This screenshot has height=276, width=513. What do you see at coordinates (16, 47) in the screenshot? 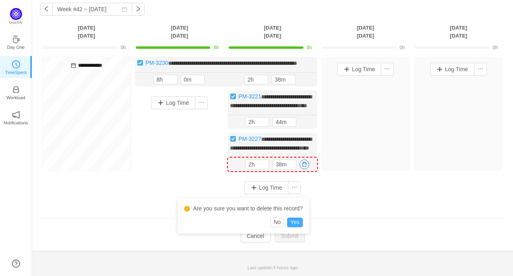
I see `p: Day One` at bounding box center [16, 47].